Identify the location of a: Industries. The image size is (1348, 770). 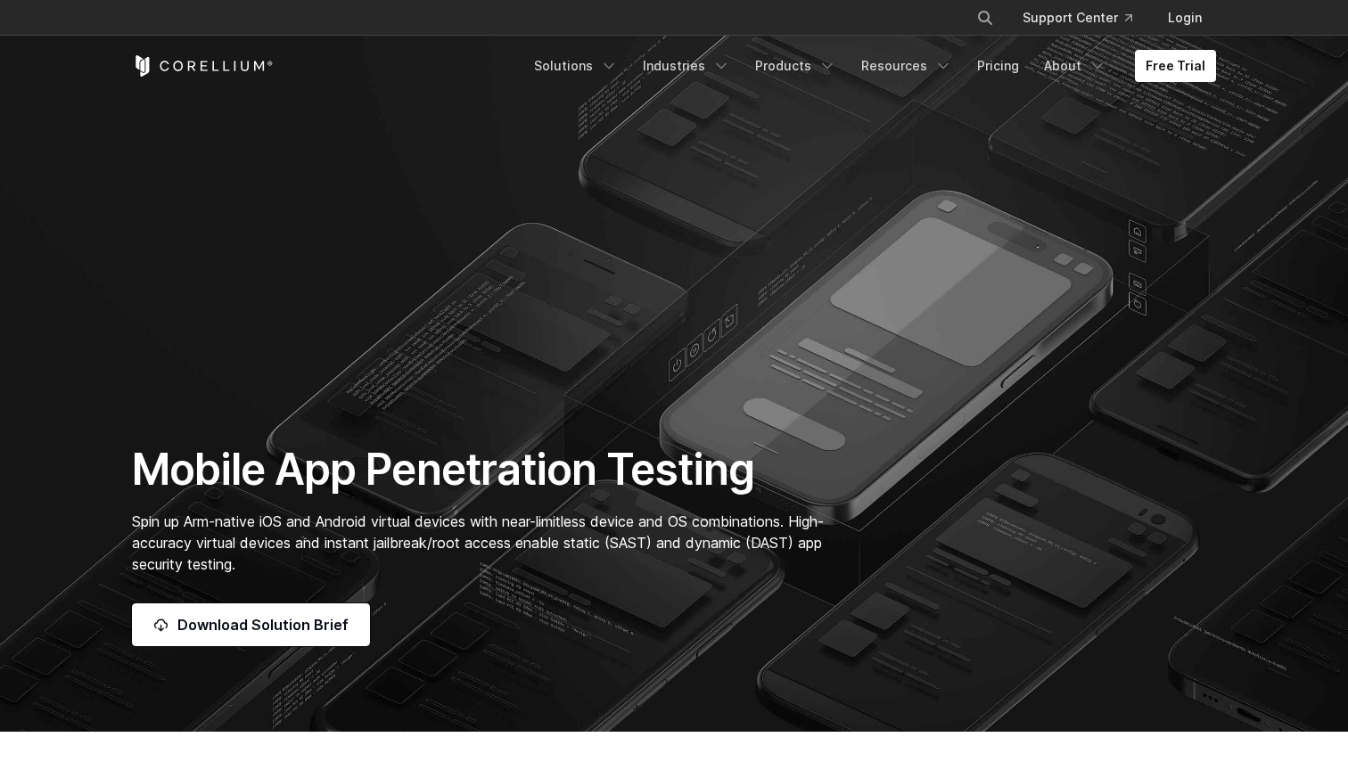
(686, 66).